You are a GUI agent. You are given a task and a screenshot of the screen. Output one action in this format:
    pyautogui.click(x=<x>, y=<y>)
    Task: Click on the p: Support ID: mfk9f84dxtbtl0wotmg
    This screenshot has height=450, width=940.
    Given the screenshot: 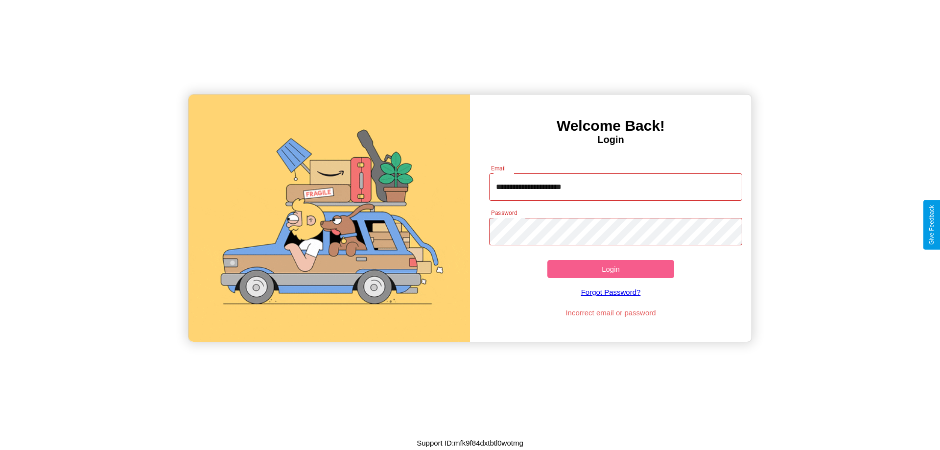 What is the action you would take?
    pyautogui.click(x=470, y=443)
    